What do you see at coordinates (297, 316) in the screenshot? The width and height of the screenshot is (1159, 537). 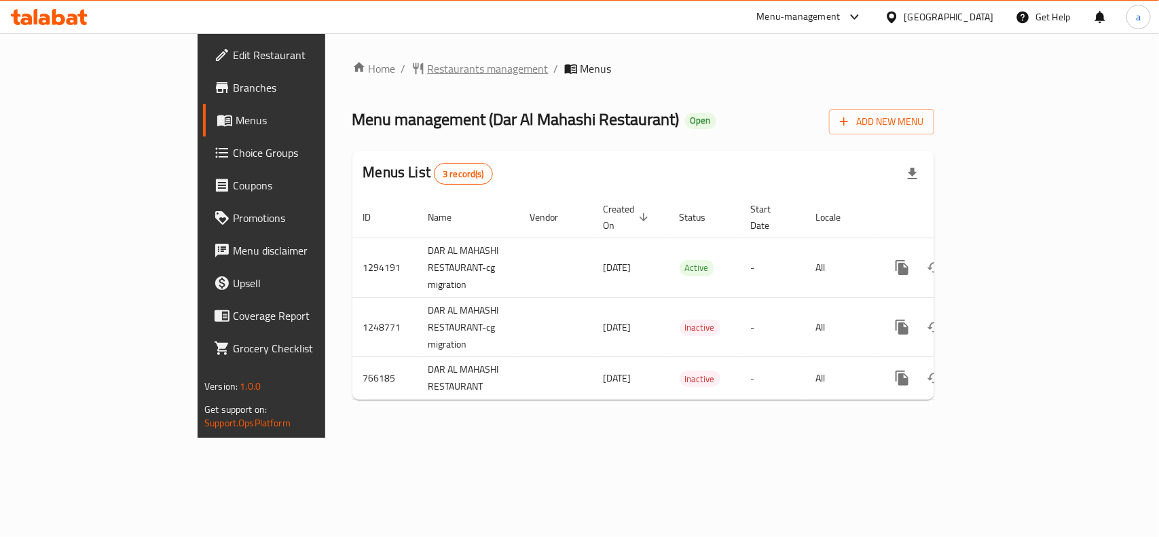 I see `a: Coverage Report` at bounding box center [297, 316].